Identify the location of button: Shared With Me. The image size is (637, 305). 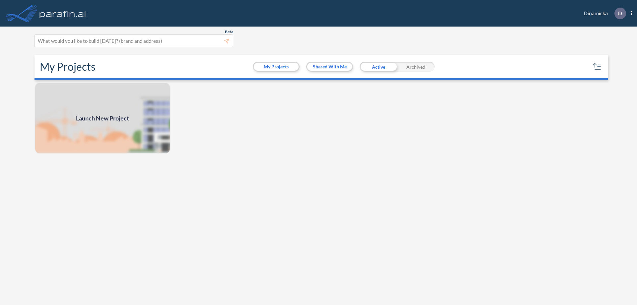
(329, 67).